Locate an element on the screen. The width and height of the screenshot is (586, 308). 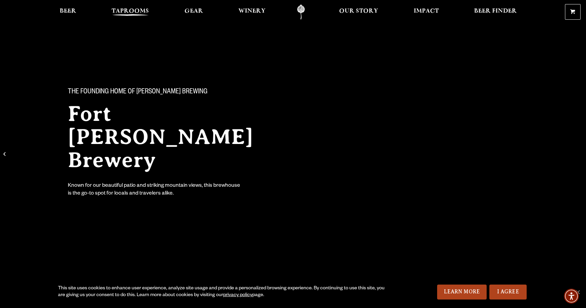
div: Known for our beautiful patio and striking mountain views, this brewhouse is the go-to spot for l... is located at coordinates (155, 190).